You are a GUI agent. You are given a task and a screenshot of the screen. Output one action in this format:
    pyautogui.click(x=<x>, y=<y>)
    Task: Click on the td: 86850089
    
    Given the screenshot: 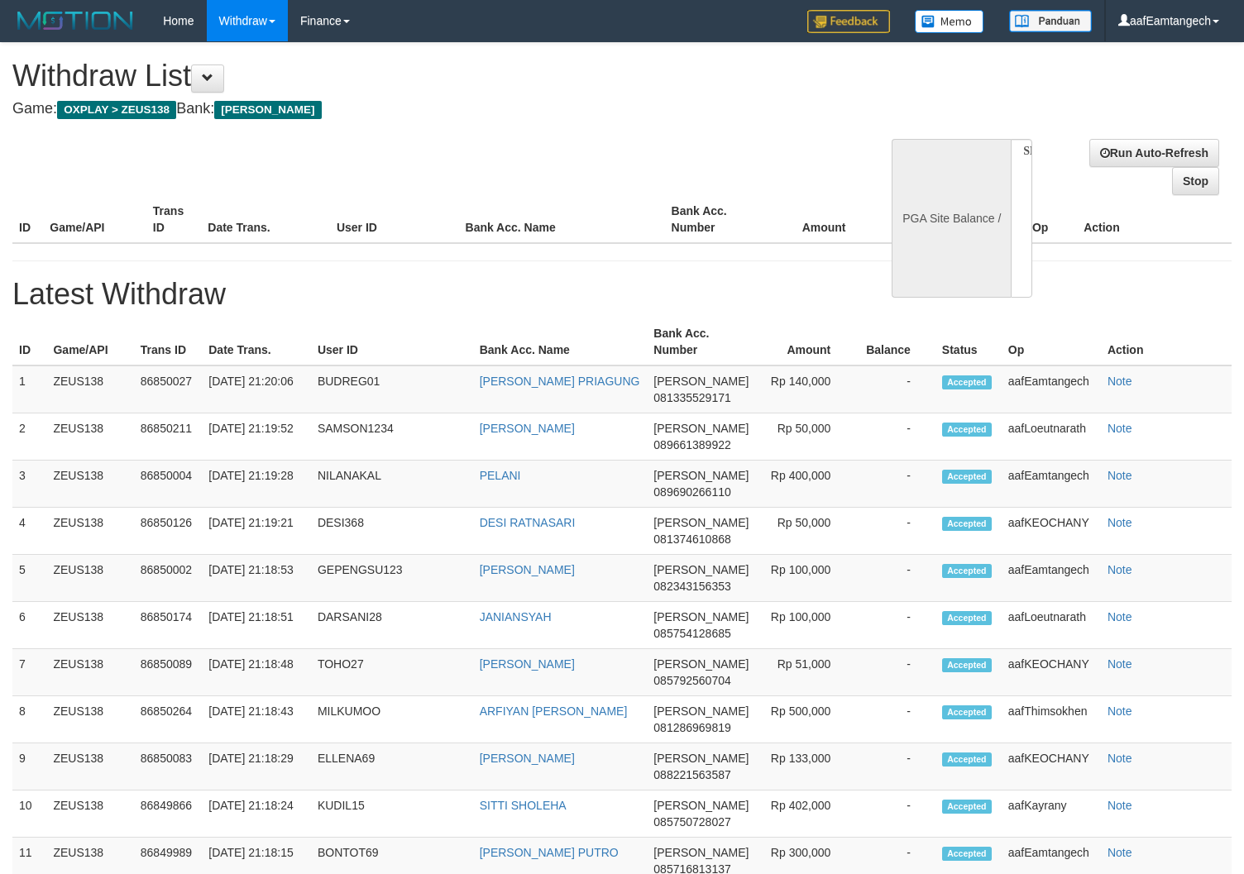 What is the action you would take?
    pyautogui.click(x=168, y=672)
    